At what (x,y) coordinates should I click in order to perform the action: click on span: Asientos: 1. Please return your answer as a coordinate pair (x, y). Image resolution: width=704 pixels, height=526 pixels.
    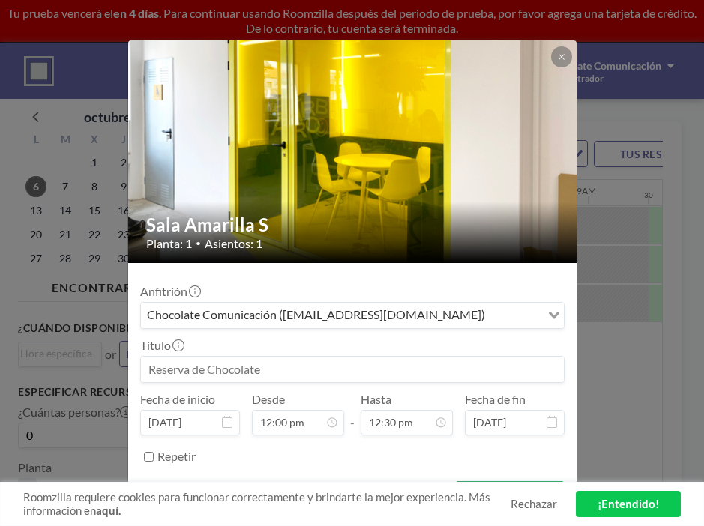
    Looking at the image, I should click on (233, 244).